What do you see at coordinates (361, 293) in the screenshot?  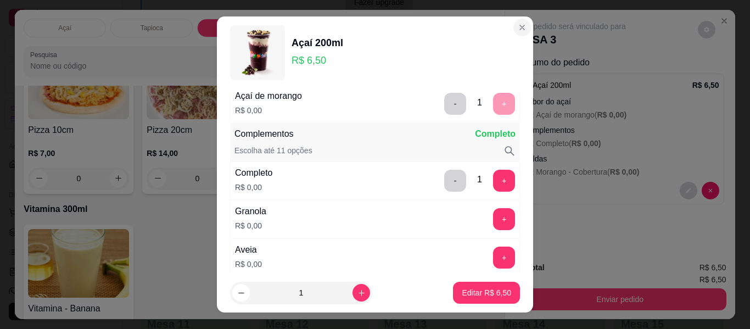 I see `button: increase-product-quantity` at bounding box center [361, 293].